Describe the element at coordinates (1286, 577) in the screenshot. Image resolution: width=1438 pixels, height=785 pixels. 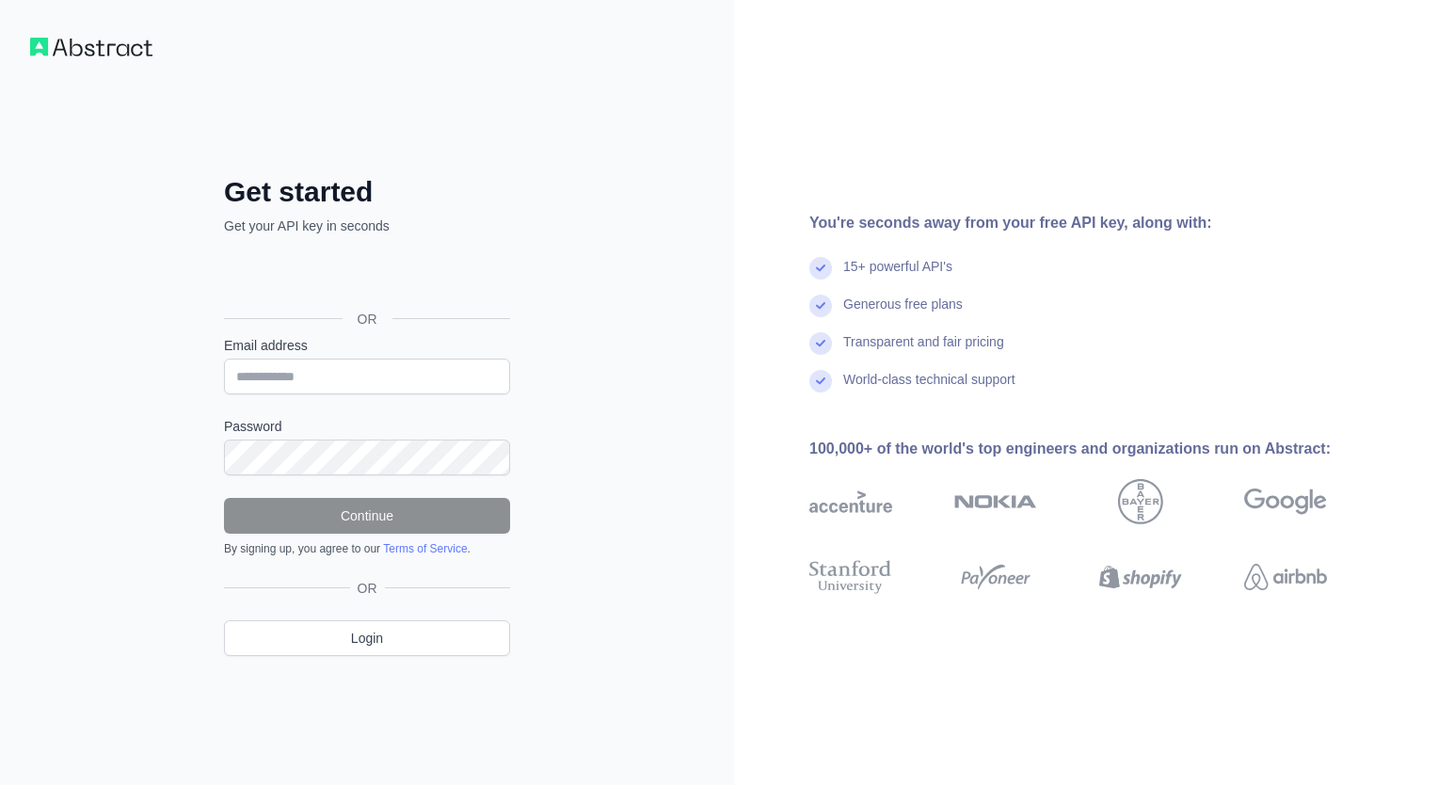
I see `img: airbnb` at that location.